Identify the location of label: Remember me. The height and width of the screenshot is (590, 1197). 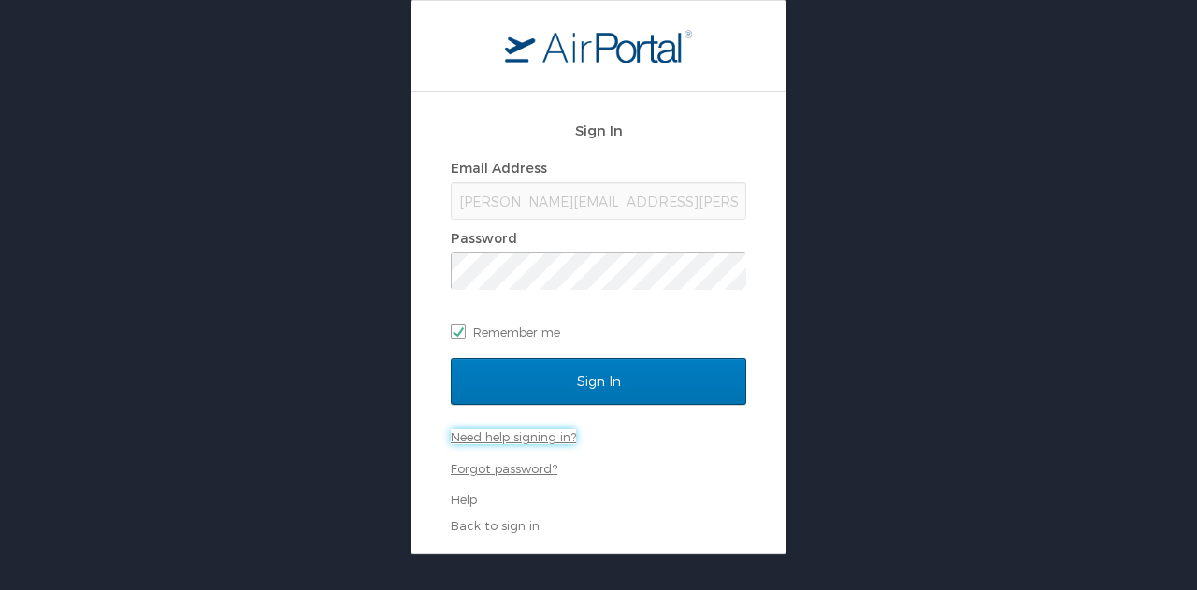
(599, 332).